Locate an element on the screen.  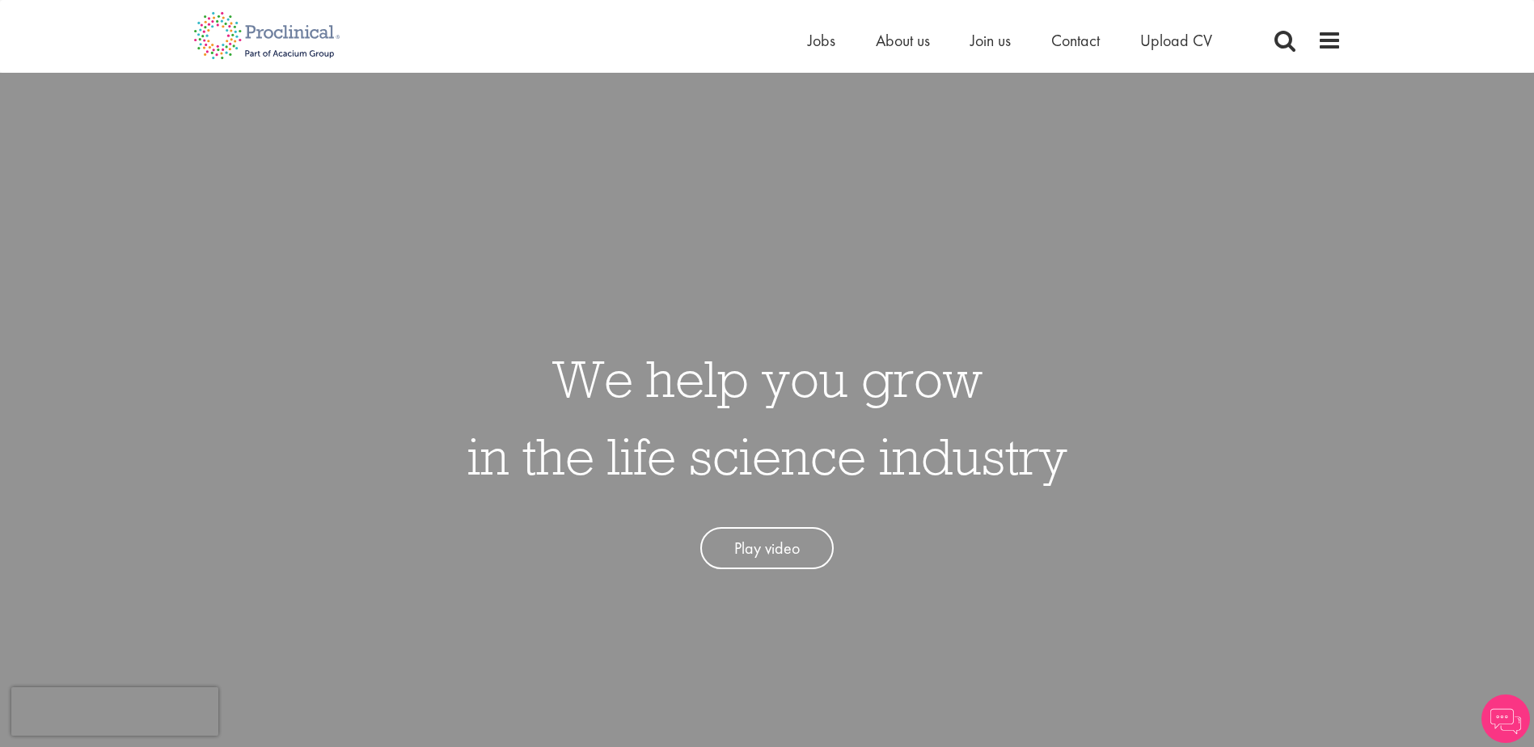
span: Contact is located at coordinates (1076, 40).